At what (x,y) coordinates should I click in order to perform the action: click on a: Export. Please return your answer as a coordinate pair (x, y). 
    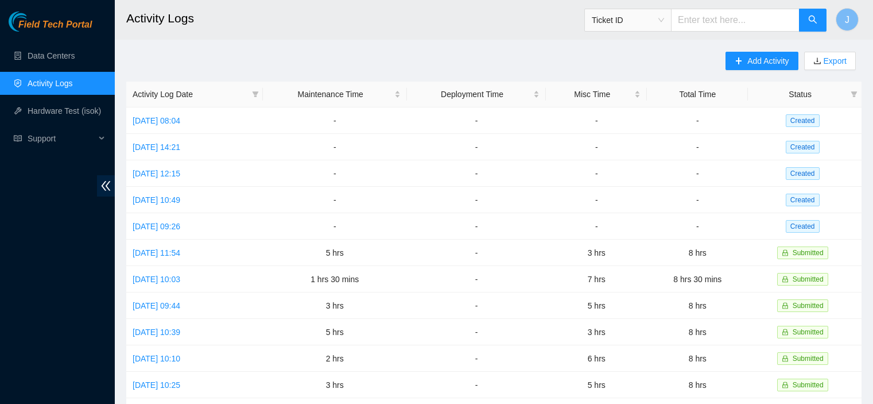
    Looking at the image, I should click on (834, 61).